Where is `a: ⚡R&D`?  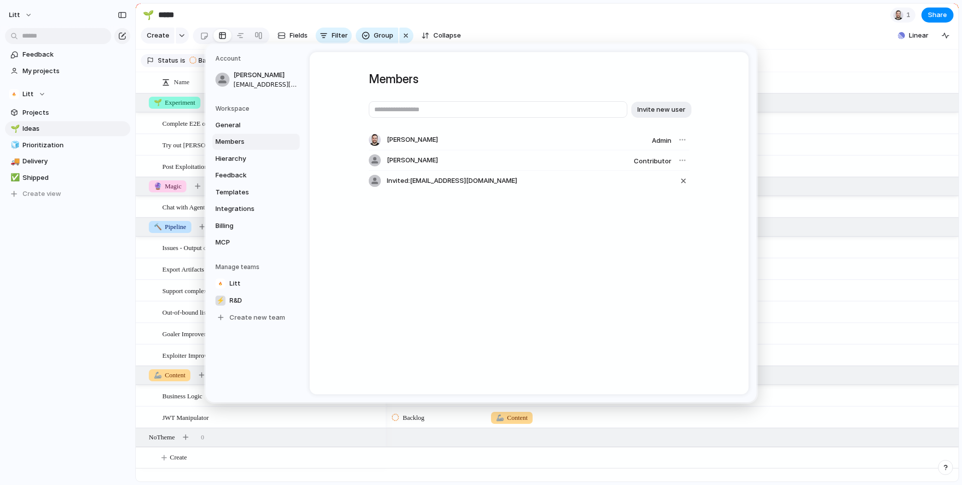
a: ⚡R&D is located at coordinates (256, 300).